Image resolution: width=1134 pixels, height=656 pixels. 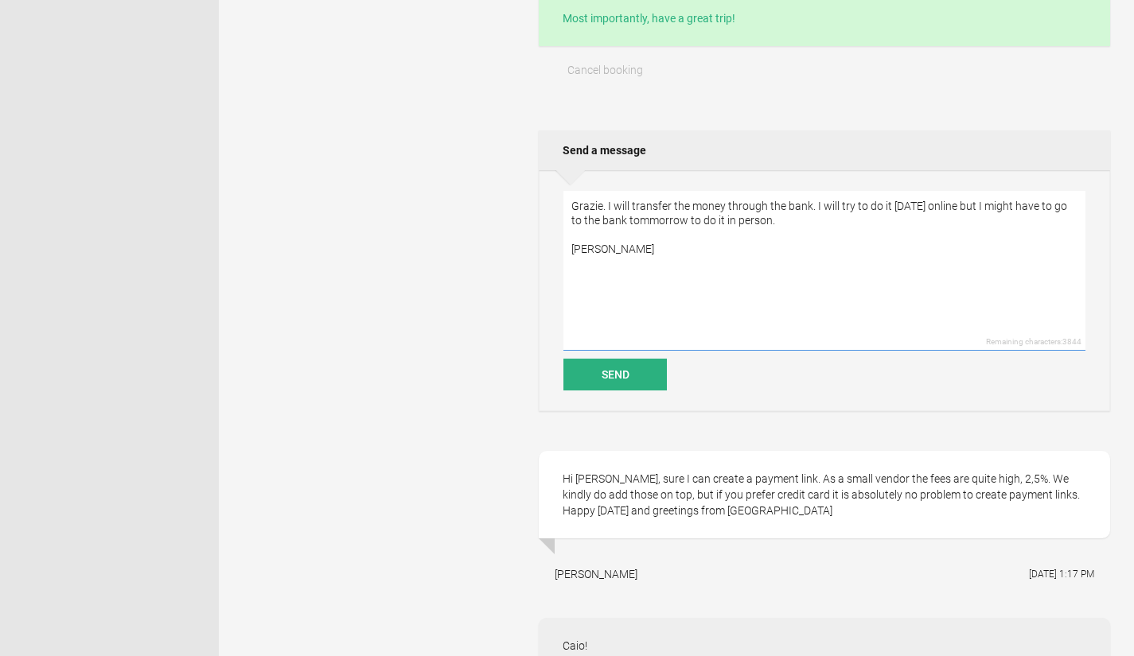 I want to click on button: Cancel booking, so click(x=605, y=70).